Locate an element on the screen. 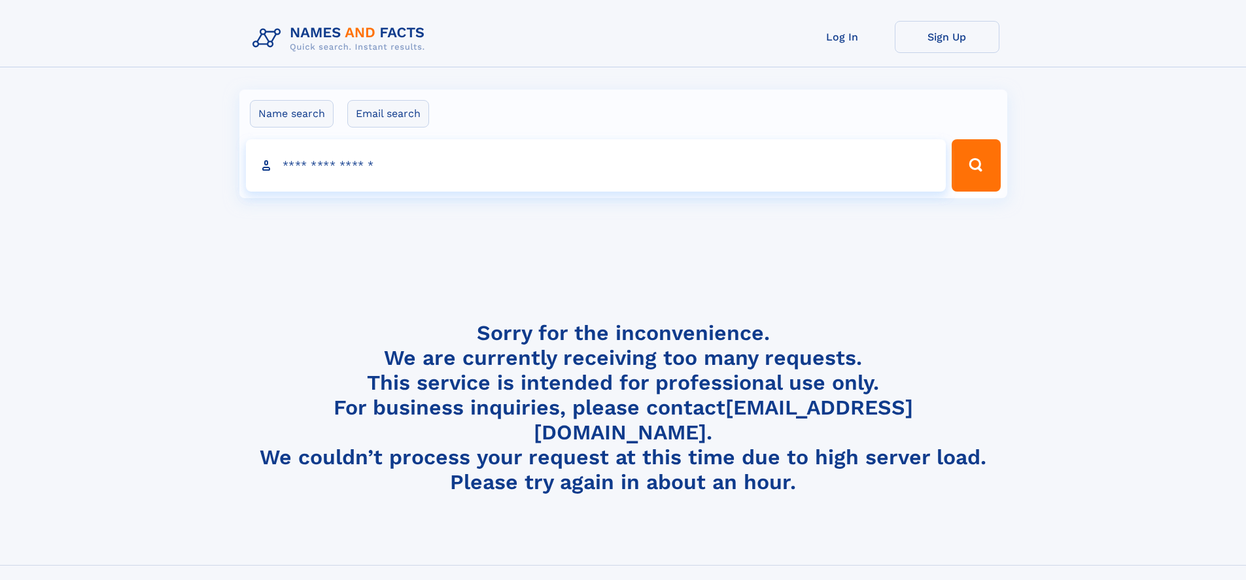 This screenshot has height=580, width=1246. label: Name search is located at coordinates (292, 114).